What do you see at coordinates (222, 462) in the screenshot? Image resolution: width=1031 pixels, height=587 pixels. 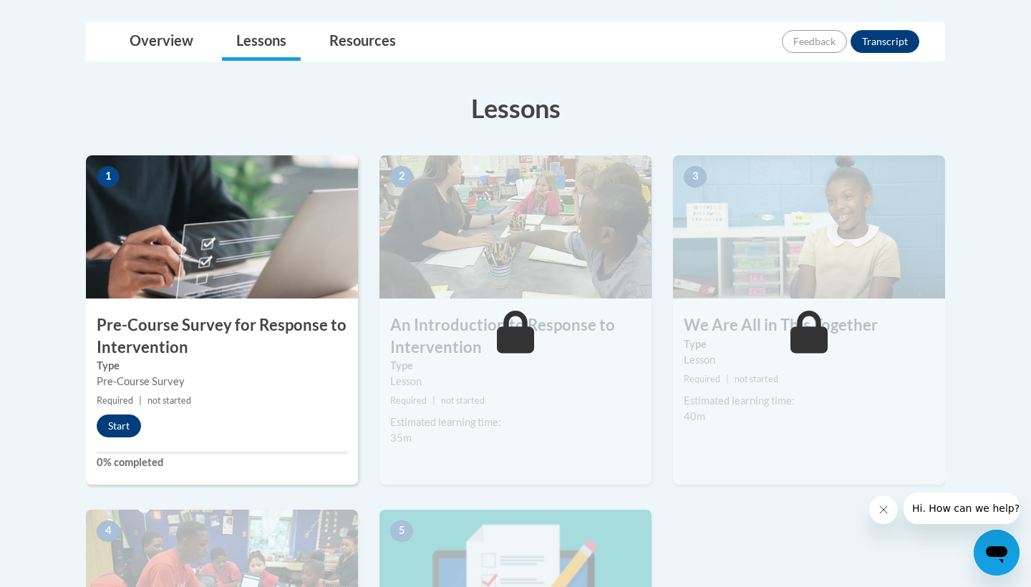 I see `label: 0% completed` at bounding box center [222, 462].